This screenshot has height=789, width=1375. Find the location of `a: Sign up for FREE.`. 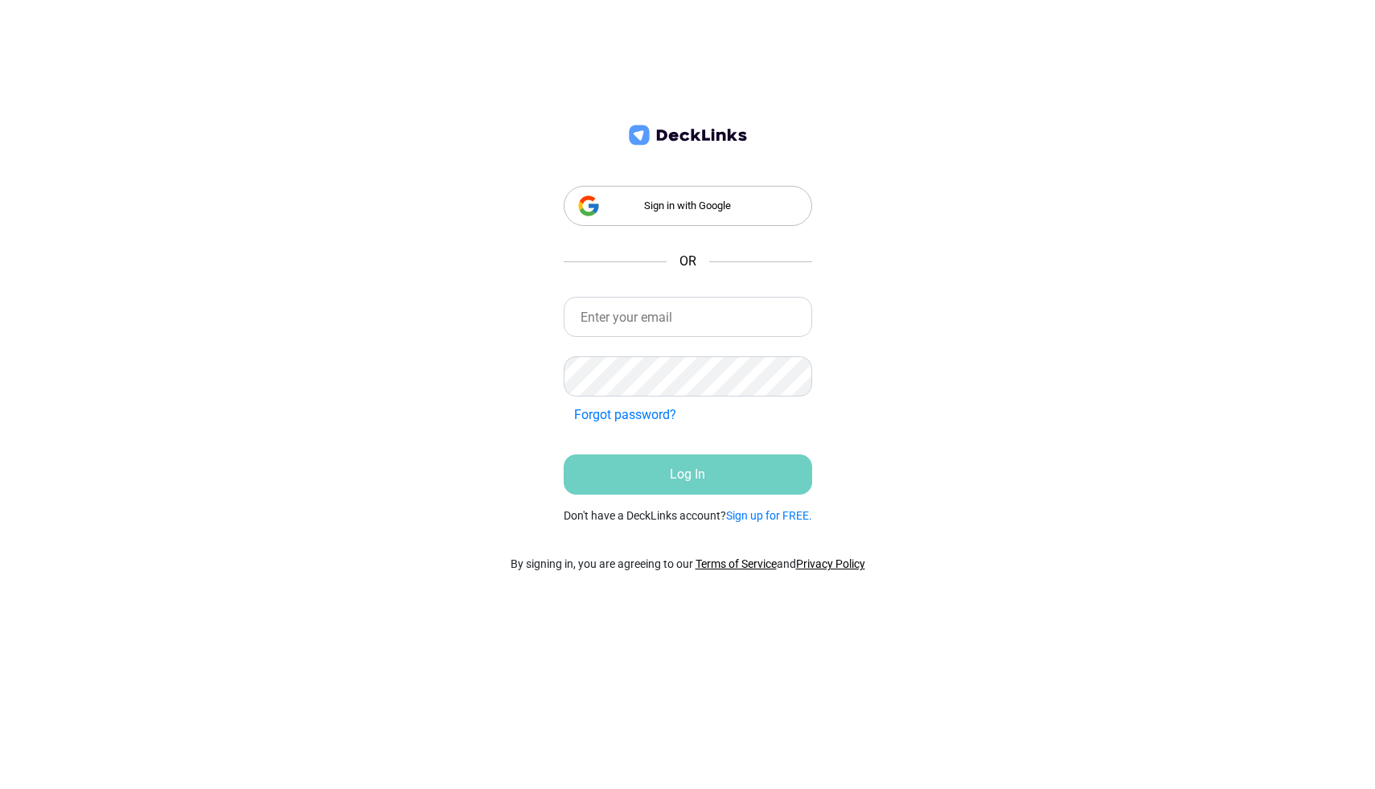

a: Sign up for FREE. is located at coordinates (769, 516).